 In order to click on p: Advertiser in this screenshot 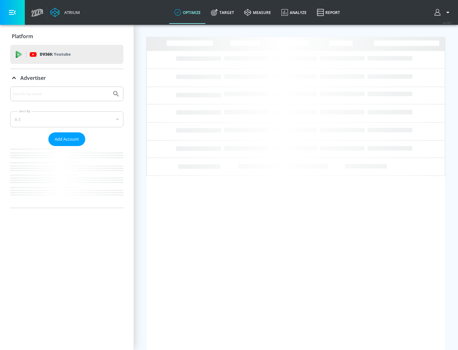, I will do `click(33, 78)`.